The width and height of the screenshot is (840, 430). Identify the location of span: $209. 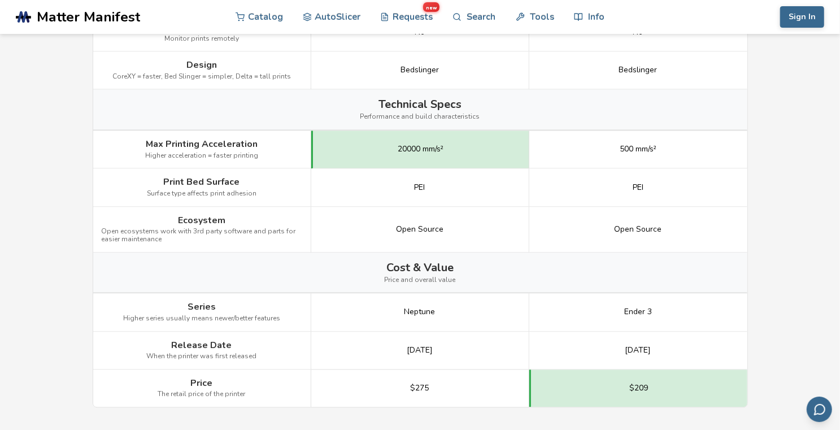
(639, 388).